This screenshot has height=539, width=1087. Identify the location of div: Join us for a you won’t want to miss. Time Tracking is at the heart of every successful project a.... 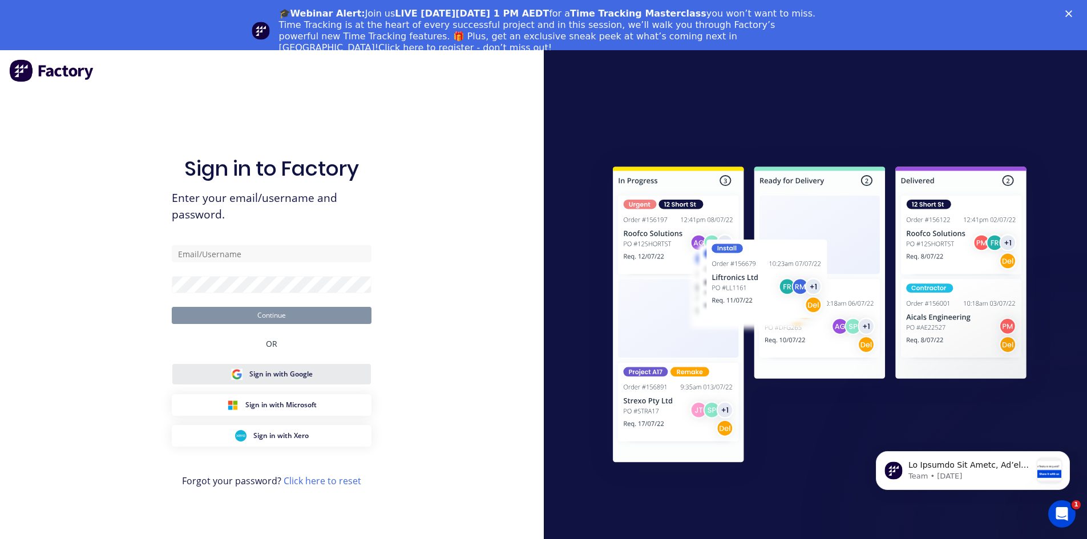
(548, 31).